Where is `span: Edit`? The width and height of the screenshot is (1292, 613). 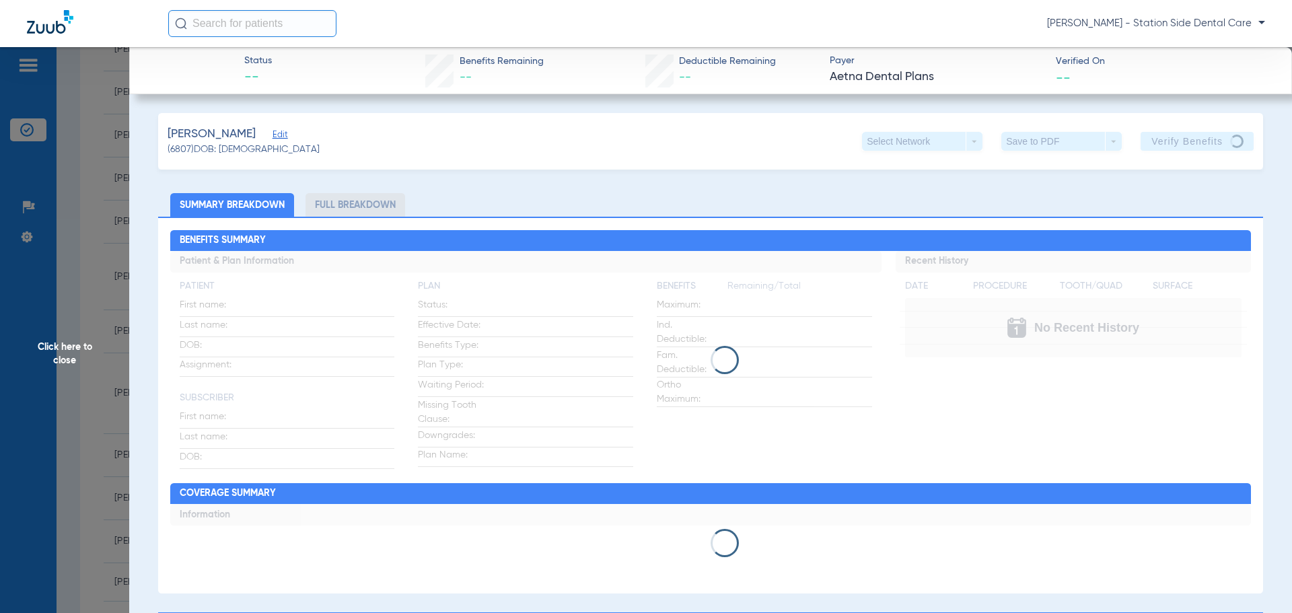 span: Edit is located at coordinates (279, 136).